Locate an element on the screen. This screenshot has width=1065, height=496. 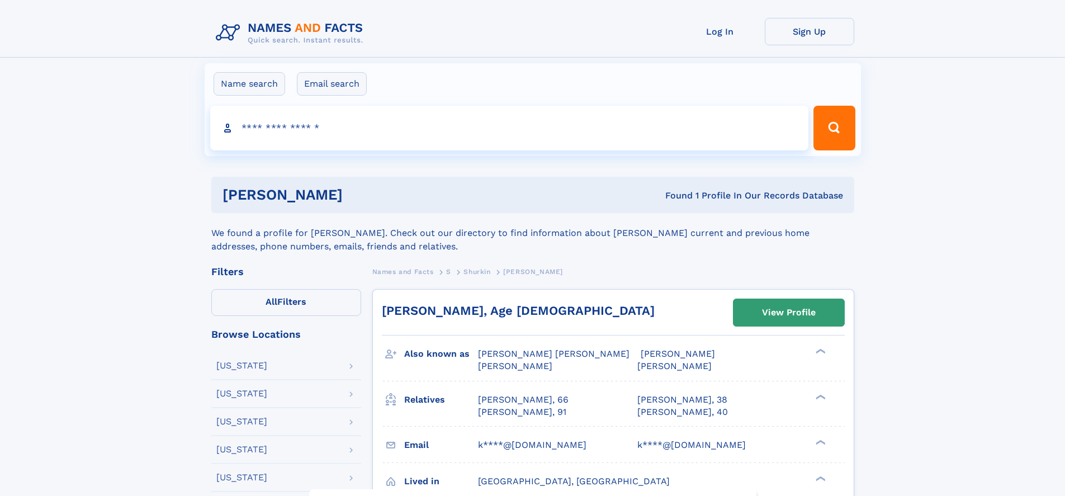
h3: Email is located at coordinates (441, 445).